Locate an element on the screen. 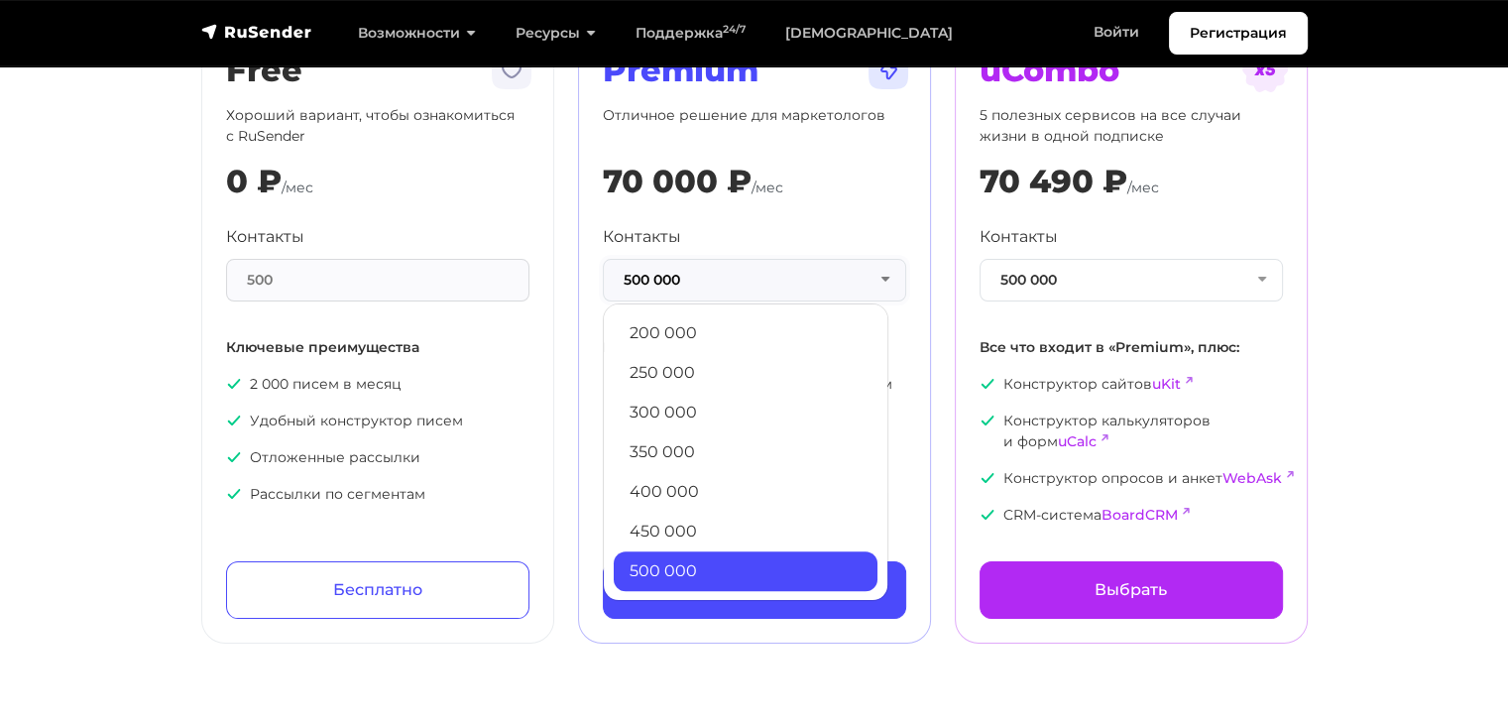  a: BoardCRM is located at coordinates (1140, 515).